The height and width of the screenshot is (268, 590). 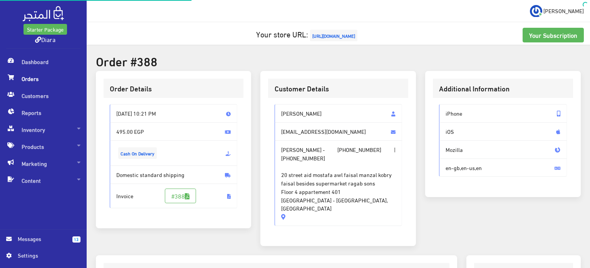 I want to click on span: 20 street aid mostafa awl faisal manzal kobry faisal besides supermarket ragab sons Floor 4 appar..., so click(x=339, y=187).